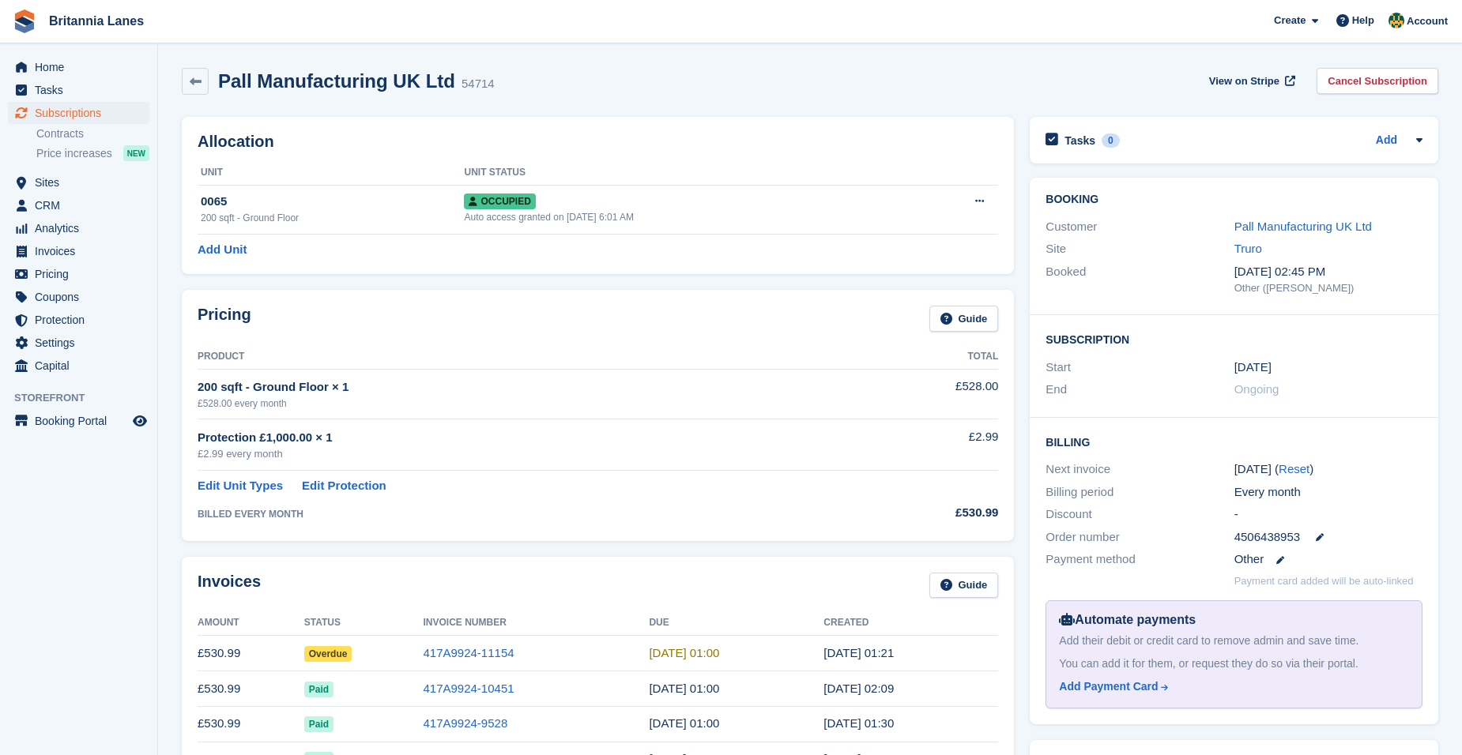 Image resolution: width=1462 pixels, height=755 pixels. What do you see at coordinates (924, 513) in the screenshot?
I see `div: £530.99` at bounding box center [924, 513].